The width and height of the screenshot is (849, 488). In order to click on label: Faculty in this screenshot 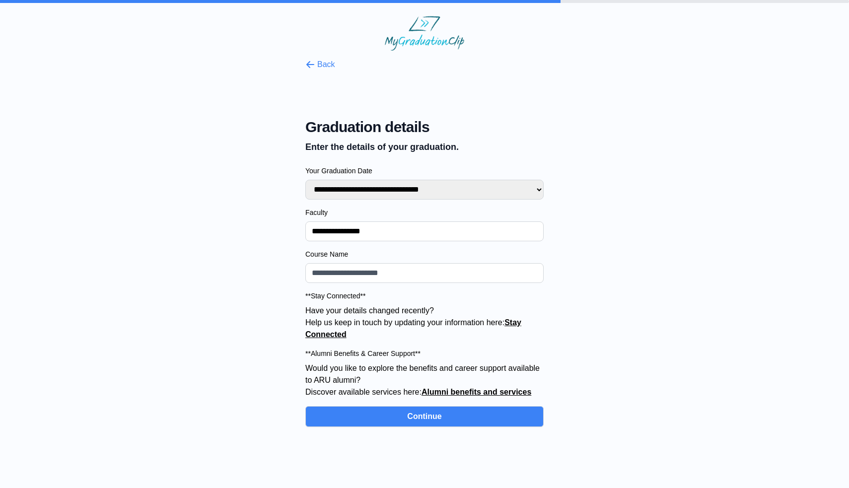, I will do `click(424, 212)`.